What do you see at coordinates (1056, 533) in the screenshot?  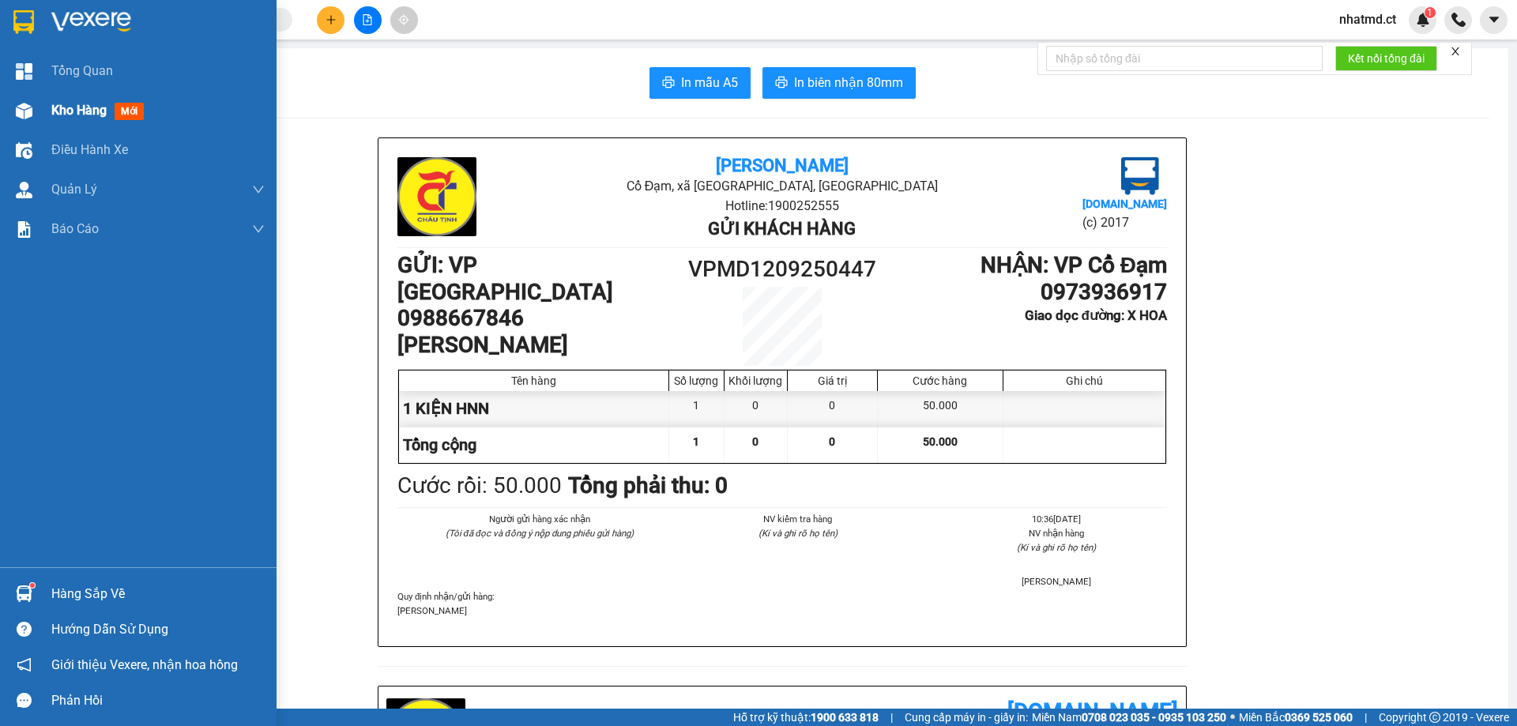 I see `li: NV nhận hàng` at bounding box center [1056, 533].